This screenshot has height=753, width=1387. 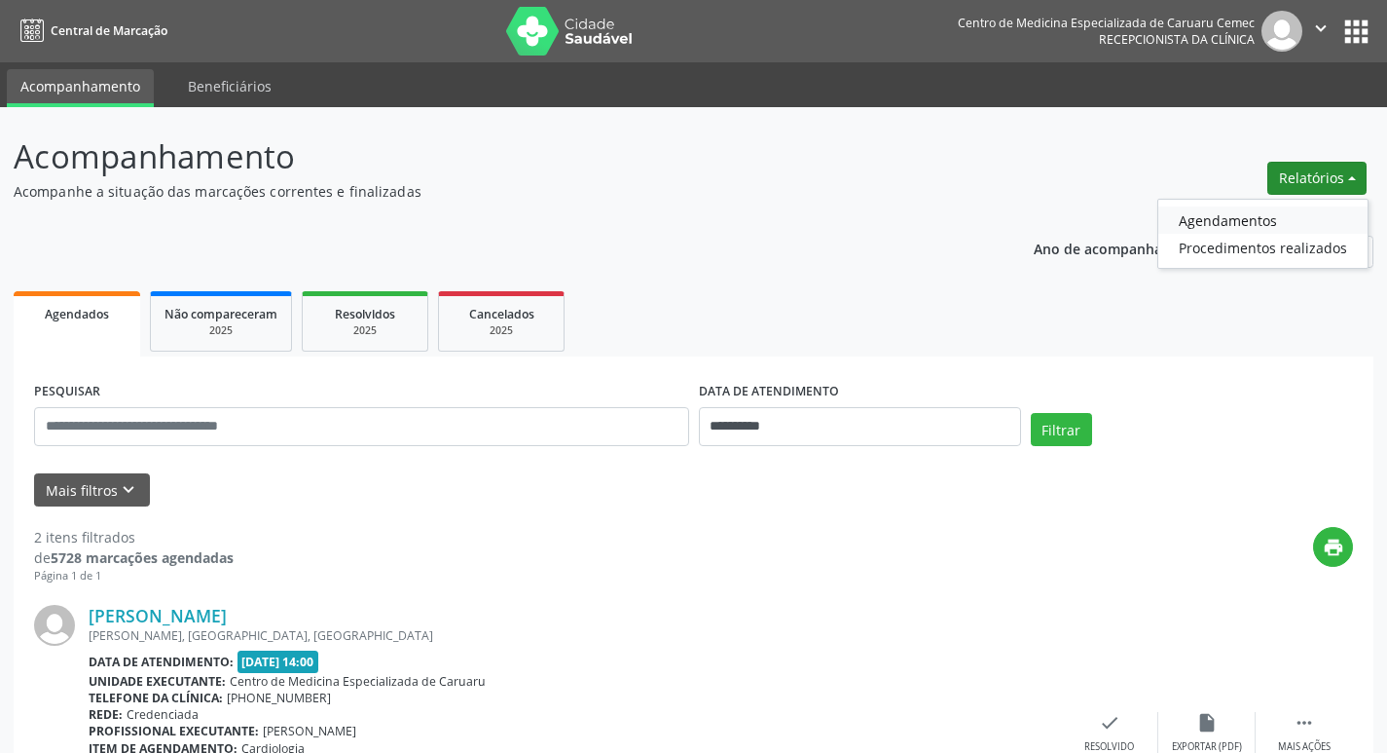 What do you see at coordinates (161, 661) in the screenshot?
I see `b: Data de atendimento:` at bounding box center [161, 661].